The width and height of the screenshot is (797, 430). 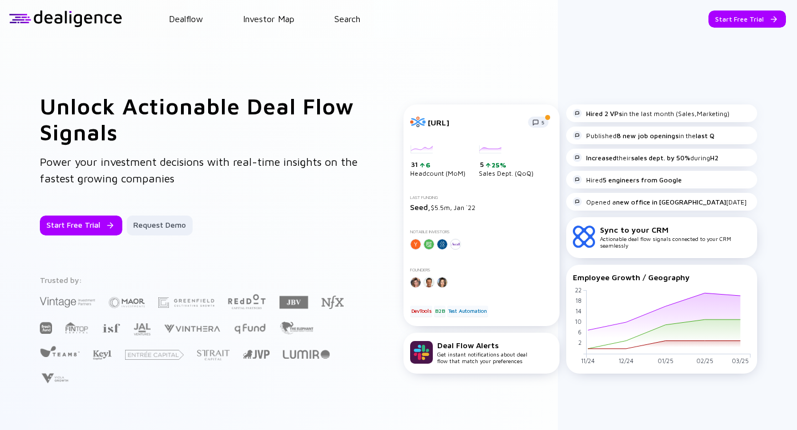 What do you see at coordinates (587, 361) in the screenshot?
I see `tspan: 11/24` at bounding box center [587, 361].